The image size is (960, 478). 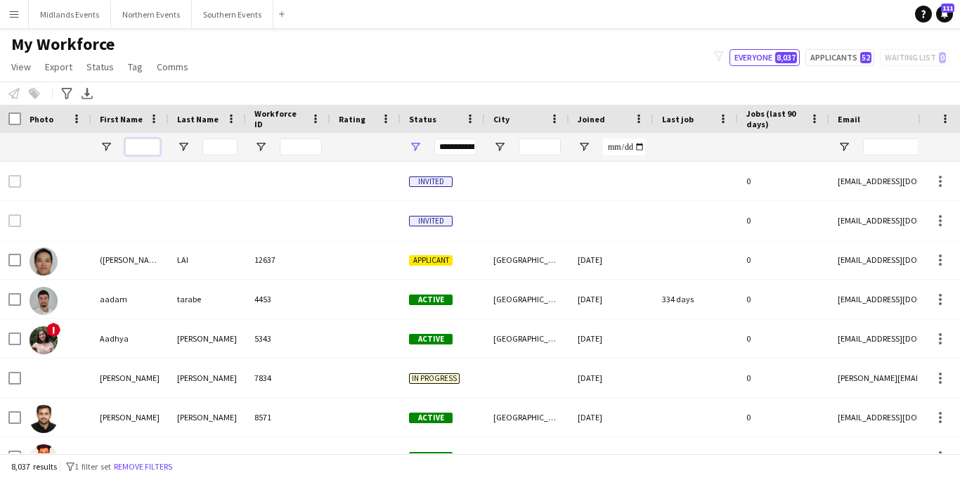 I want to click on span: My Workforce, so click(x=63, y=44).